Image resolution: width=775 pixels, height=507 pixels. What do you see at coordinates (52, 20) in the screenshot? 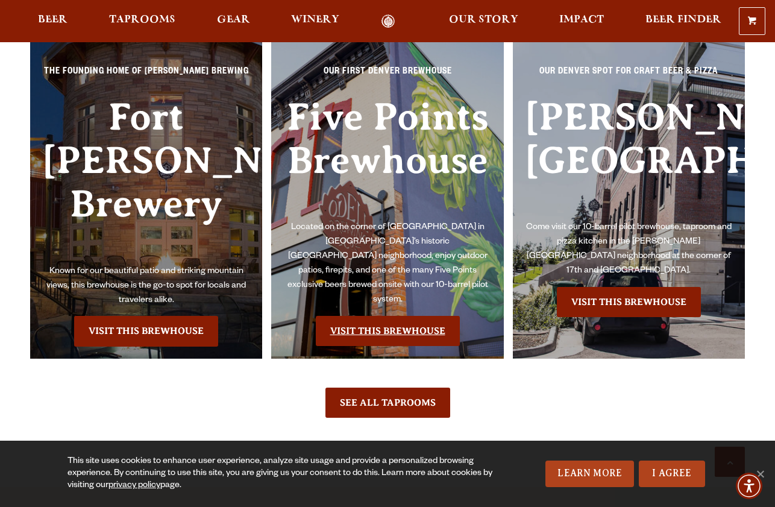
I see `span: Beer` at bounding box center [52, 20].